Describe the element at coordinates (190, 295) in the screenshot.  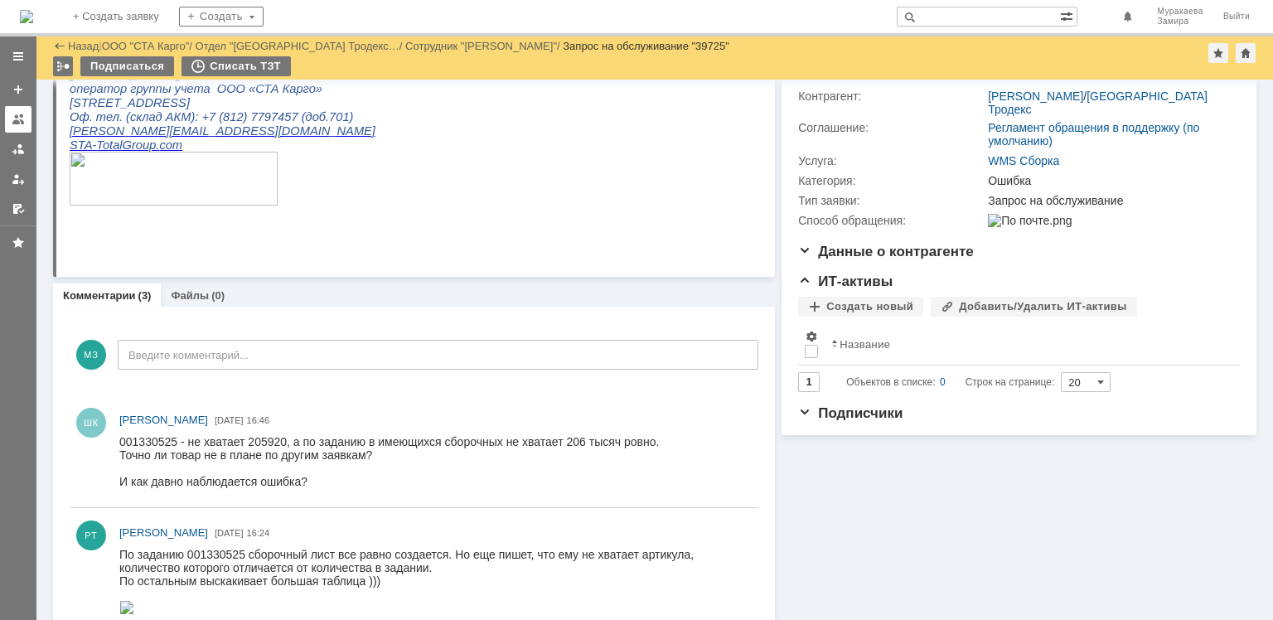
I see `a: Файлы` at that location.